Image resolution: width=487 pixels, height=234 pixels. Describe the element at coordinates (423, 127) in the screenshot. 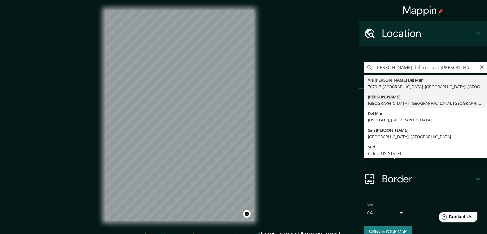

I see `div: Style` at that location.